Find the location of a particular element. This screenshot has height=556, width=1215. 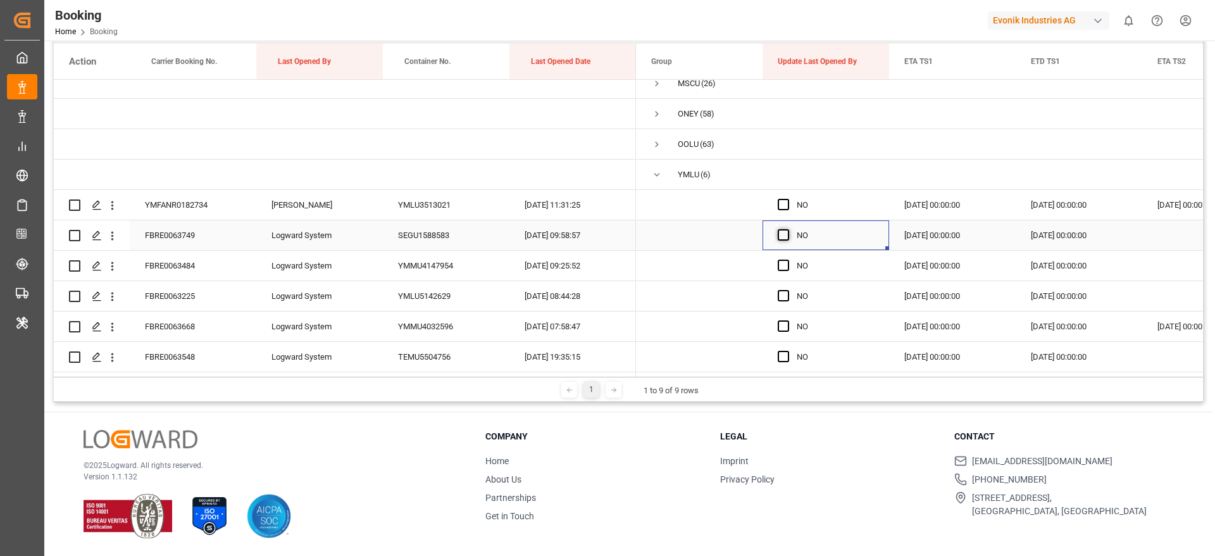

div: OOLU is located at coordinates (688, 144).